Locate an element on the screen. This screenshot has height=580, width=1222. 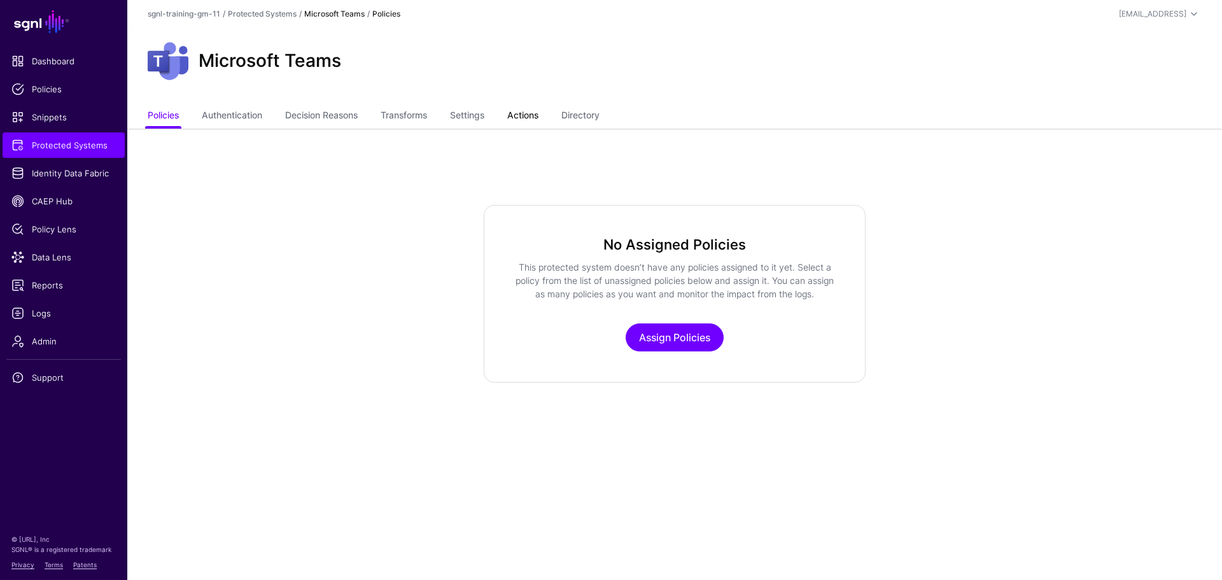
a: Reports is located at coordinates (64, 285).